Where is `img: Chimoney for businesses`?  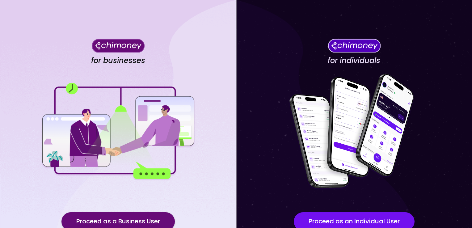 img: Chimoney for businesses is located at coordinates (118, 45).